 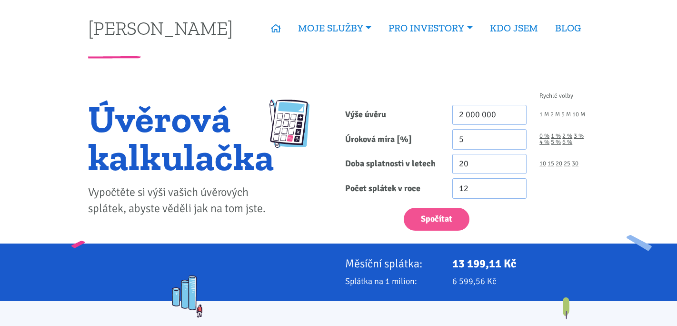 What do you see at coordinates (556, 114) in the screenshot?
I see `a: 2 M` at bounding box center [556, 114].